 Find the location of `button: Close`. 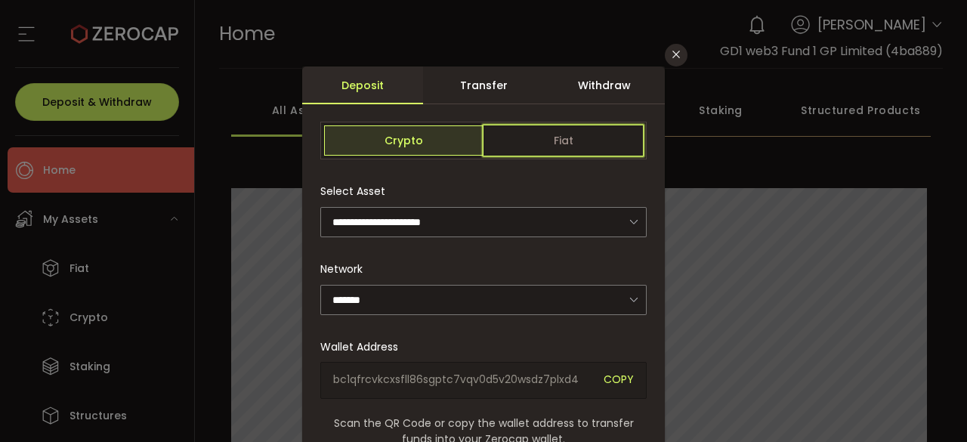

button: Close is located at coordinates (676, 55).